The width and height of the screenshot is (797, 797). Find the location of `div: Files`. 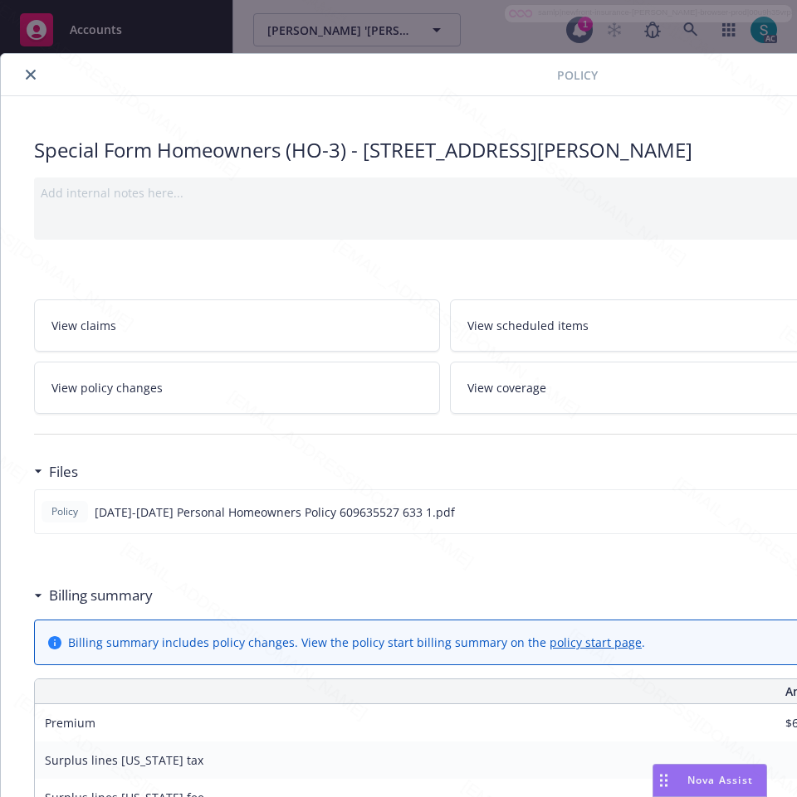

div: Files is located at coordinates (56, 472).